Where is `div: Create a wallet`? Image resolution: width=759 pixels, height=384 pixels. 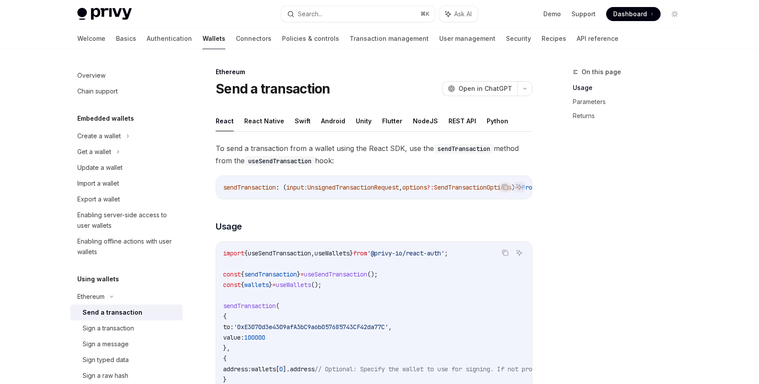 div: Create a wallet is located at coordinates (99, 136).